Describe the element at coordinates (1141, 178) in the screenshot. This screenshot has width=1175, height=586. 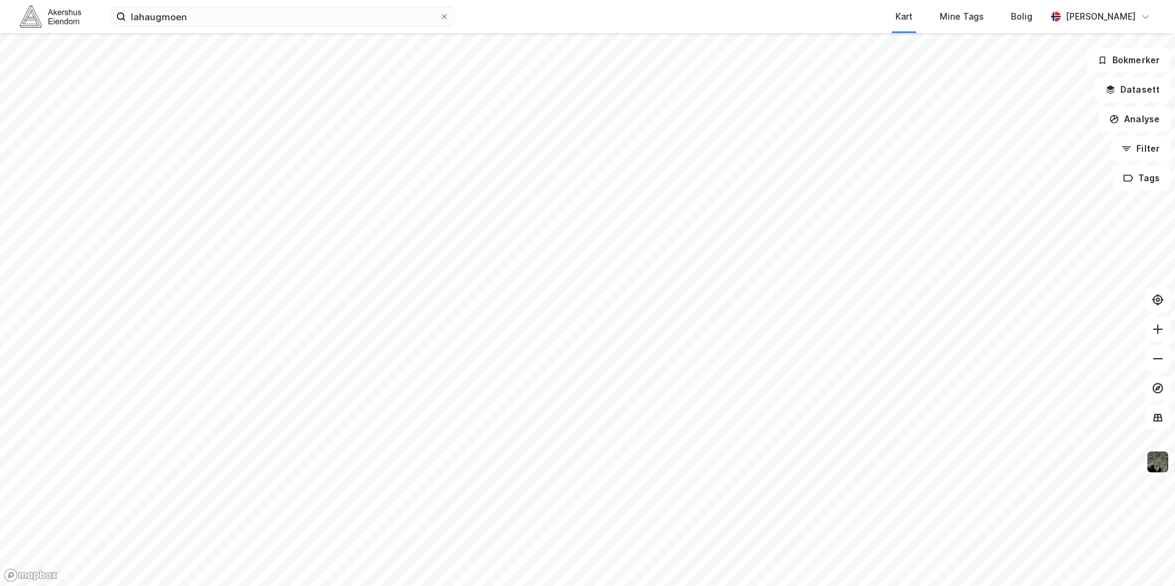
I see `button: Tags` at that location.